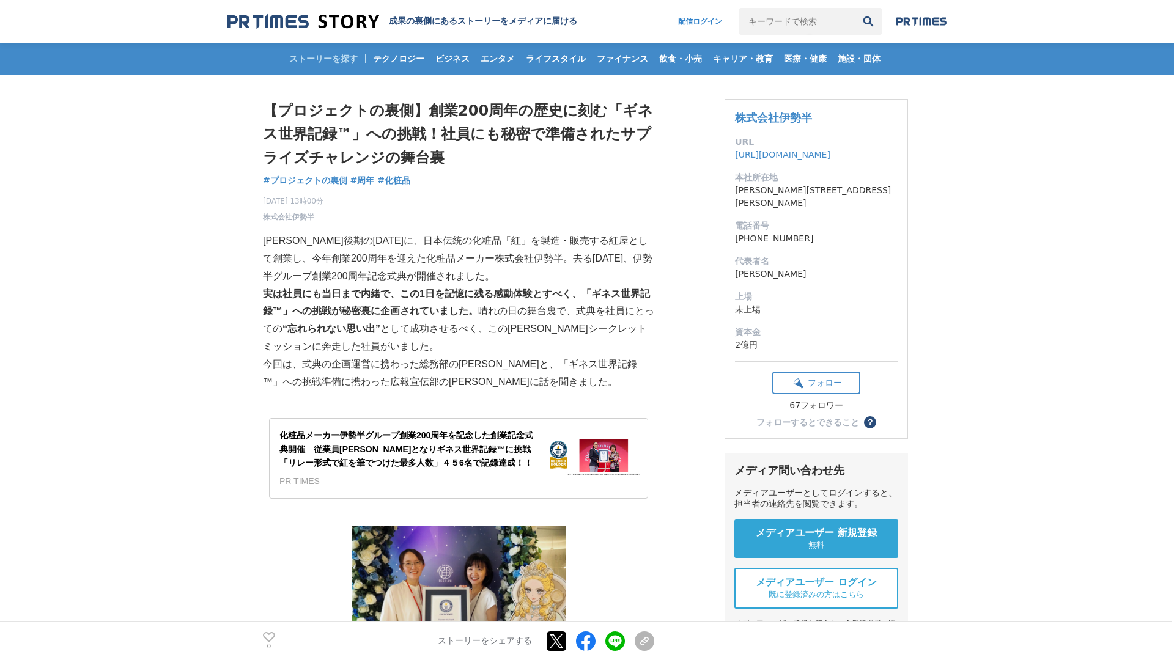 This screenshot has height=660, width=1174. Describe the element at coordinates (399, 59) in the screenshot. I see `a: テクノロジー` at that location.